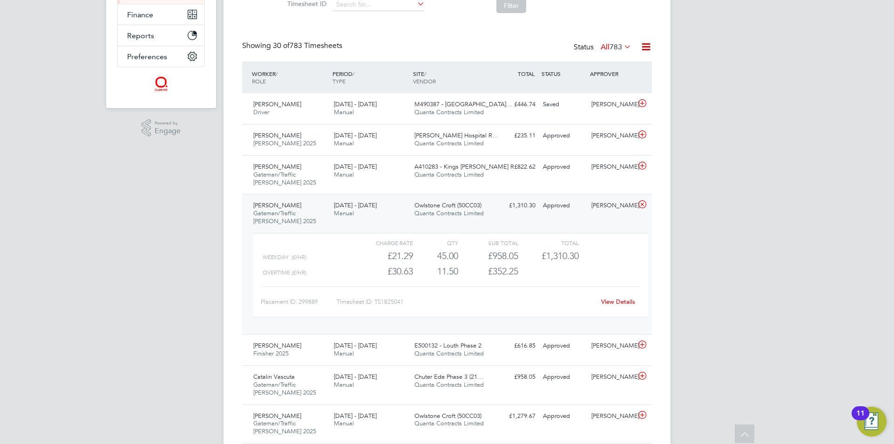  I want to click on span: Reports, so click(141, 35).